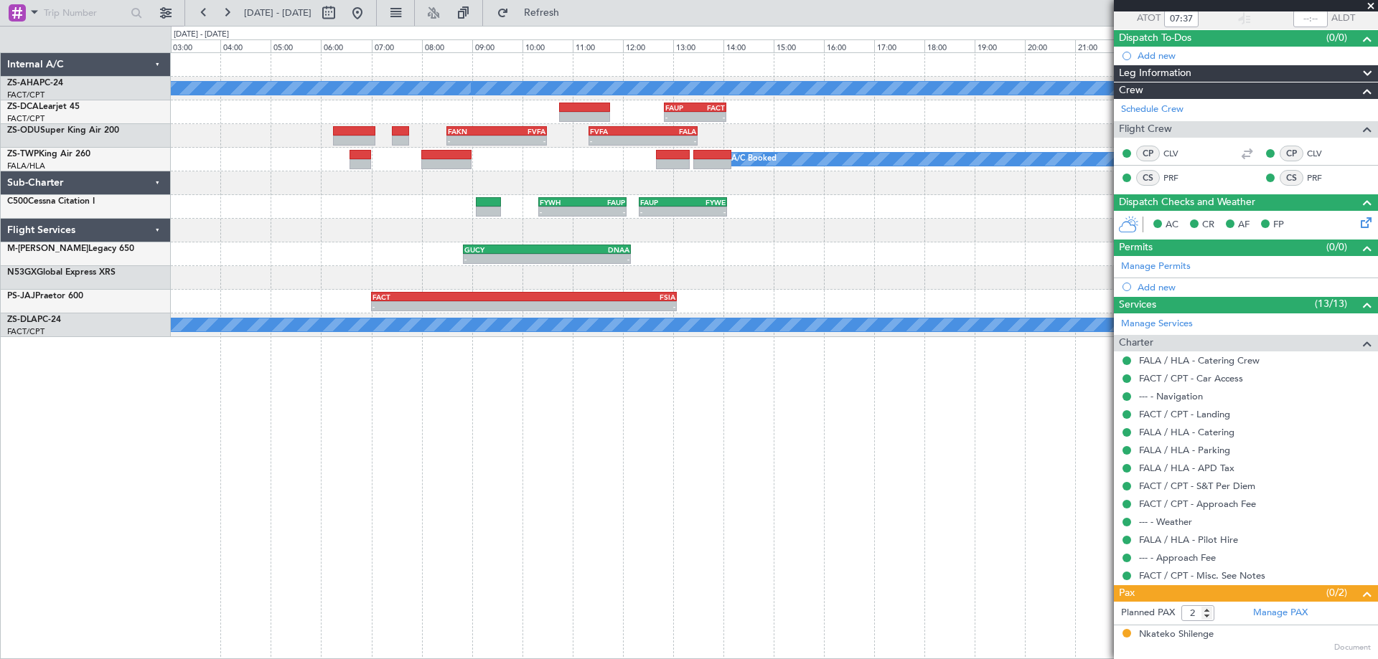 Image resolution: width=1378 pixels, height=659 pixels. Describe the element at coordinates (49, 154) in the screenshot. I see `a: ZS-TWPKing Air 260` at that location.